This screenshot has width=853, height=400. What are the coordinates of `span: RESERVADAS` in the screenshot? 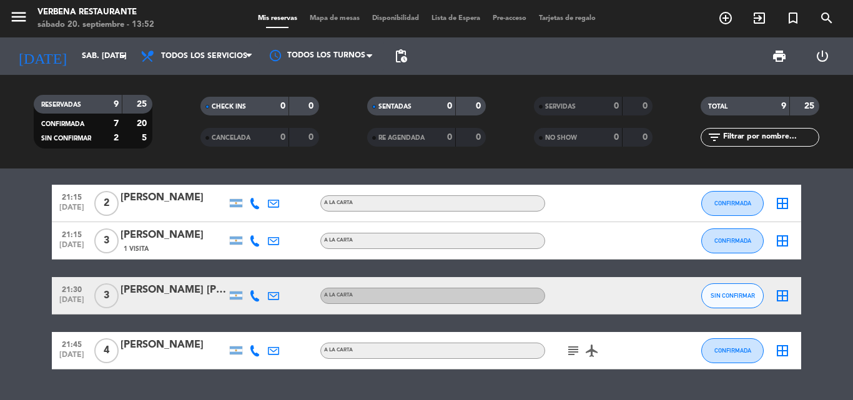 It's located at (61, 105).